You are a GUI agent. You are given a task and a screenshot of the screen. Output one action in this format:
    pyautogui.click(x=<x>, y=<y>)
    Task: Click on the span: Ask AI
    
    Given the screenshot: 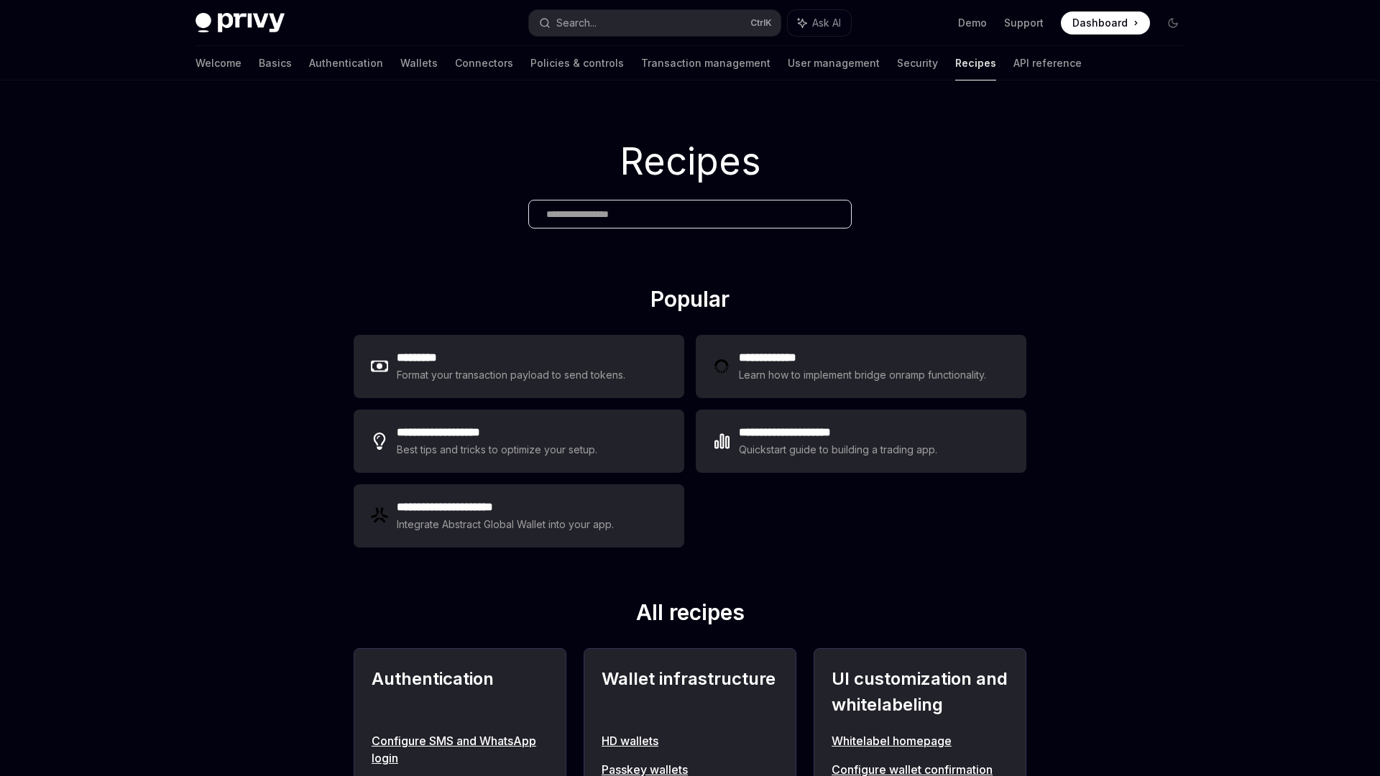 What is the action you would take?
    pyautogui.click(x=826, y=23)
    